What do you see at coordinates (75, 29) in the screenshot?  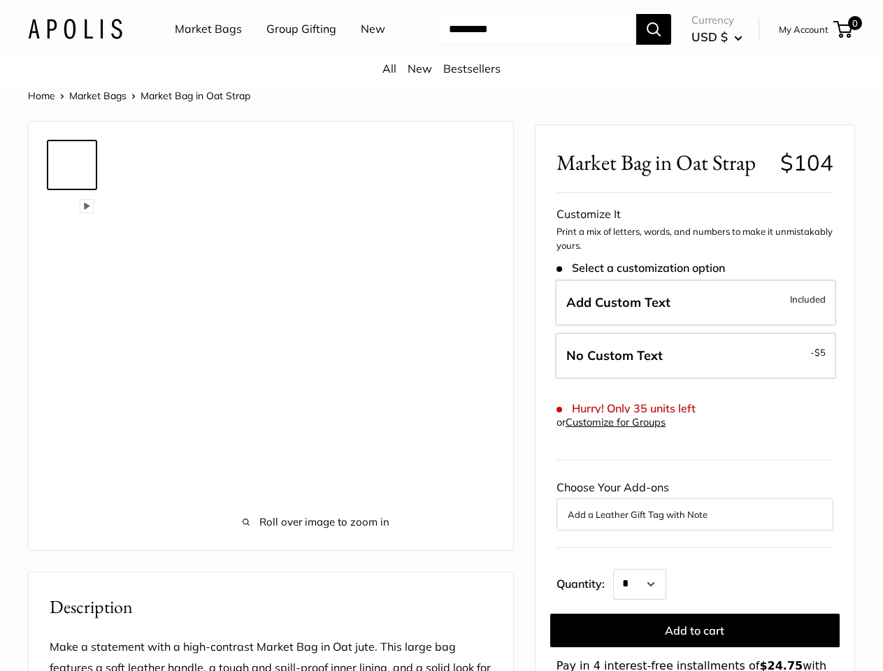 I see `img: Apolis` at bounding box center [75, 29].